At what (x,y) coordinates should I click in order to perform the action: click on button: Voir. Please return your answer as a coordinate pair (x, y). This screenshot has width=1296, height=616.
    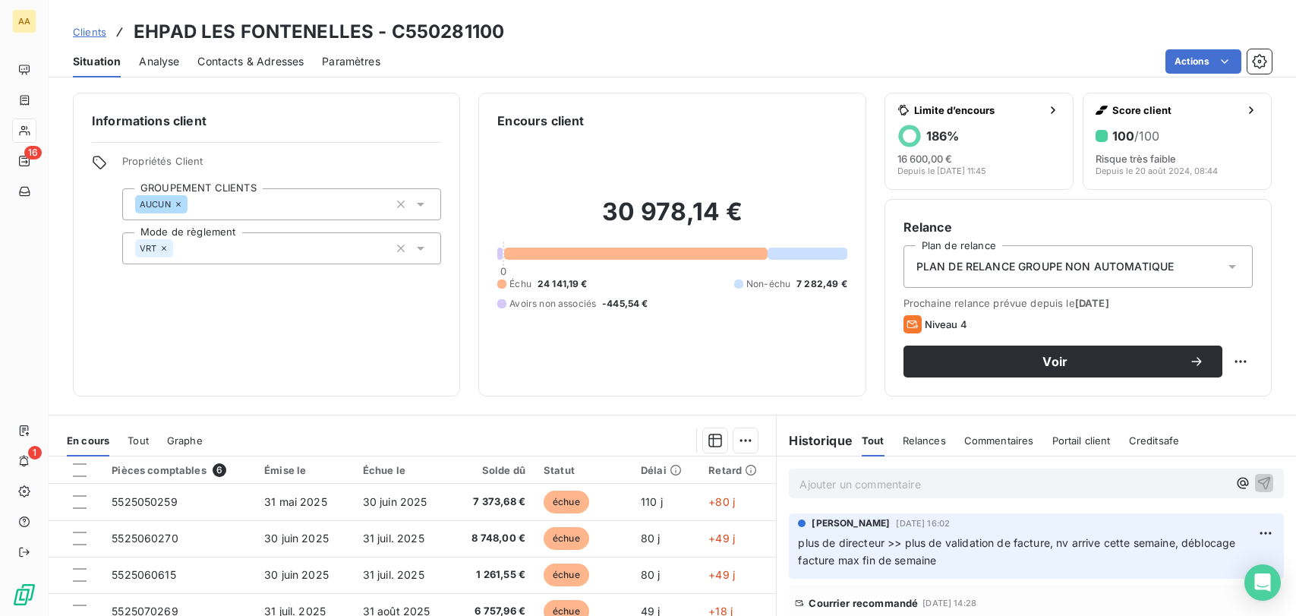
    Looking at the image, I should click on (1063, 361).